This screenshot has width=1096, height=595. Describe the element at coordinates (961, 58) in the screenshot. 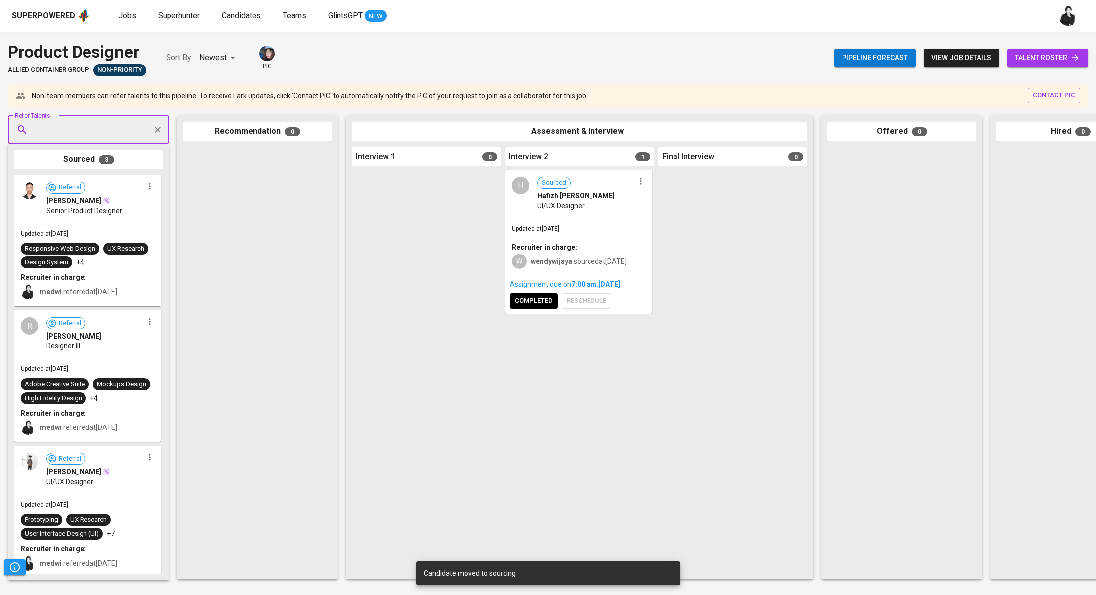

I see `span: view job details` at that location.